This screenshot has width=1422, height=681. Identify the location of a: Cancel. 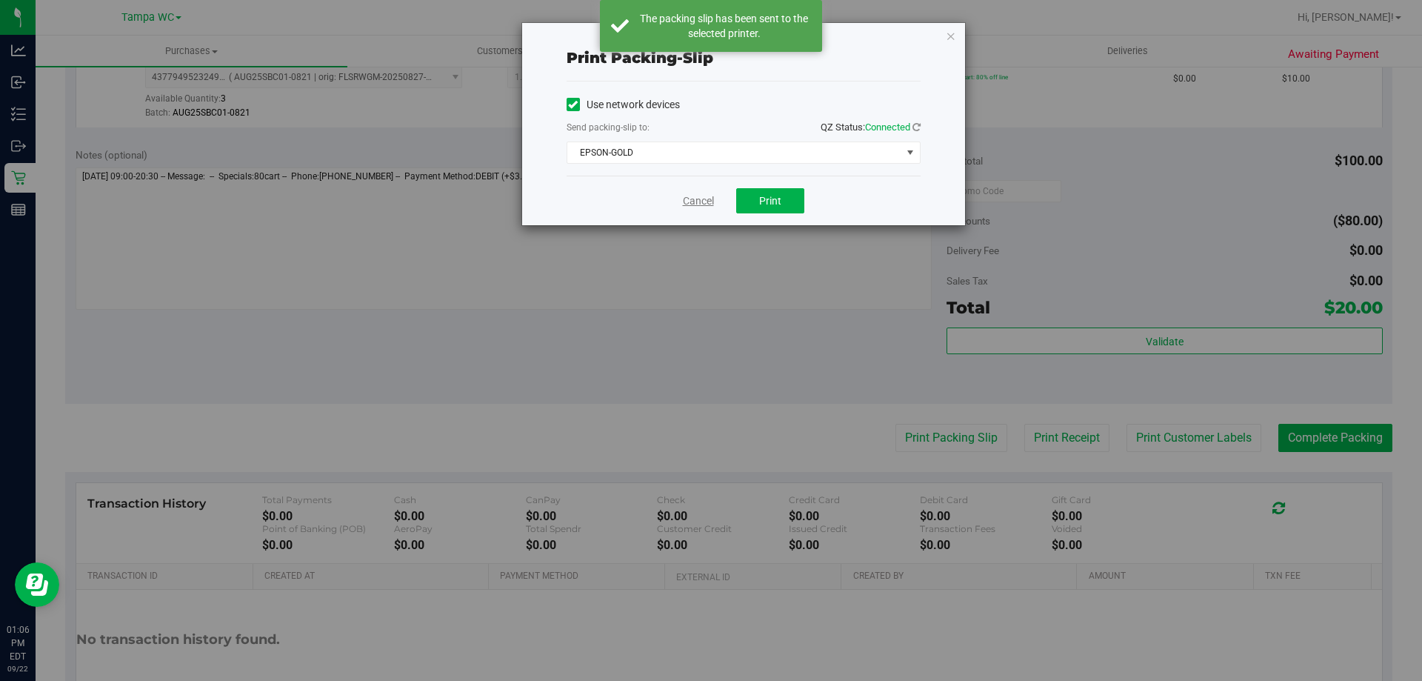
(698, 201).